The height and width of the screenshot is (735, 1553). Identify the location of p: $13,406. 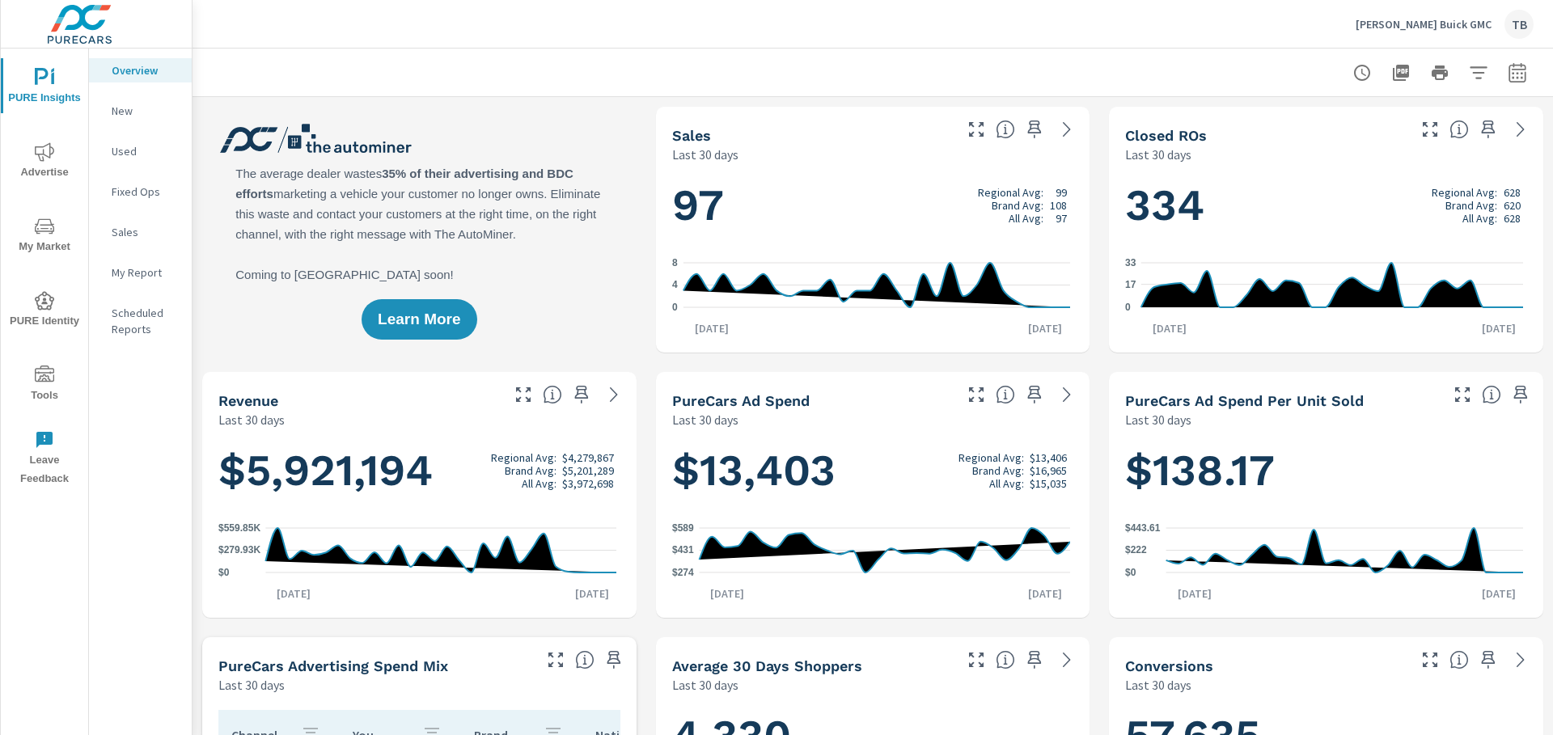
(1048, 458).